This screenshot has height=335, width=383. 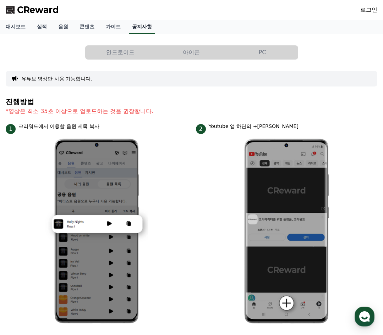 What do you see at coordinates (69, 239) in the screenshot?
I see `span: 대화` at bounding box center [69, 239].